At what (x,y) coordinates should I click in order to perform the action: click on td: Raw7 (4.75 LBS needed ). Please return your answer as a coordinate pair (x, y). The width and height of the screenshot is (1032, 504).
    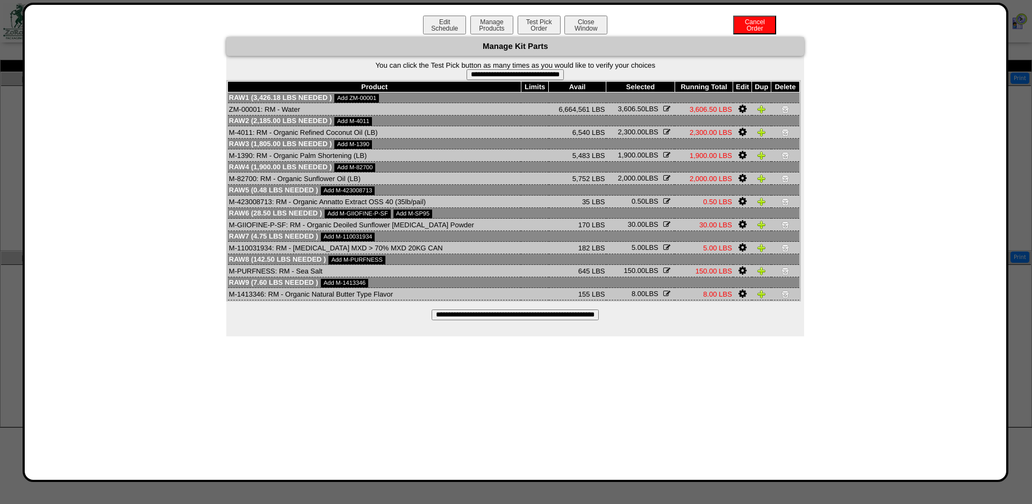
    Looking at the image, I should click on (513, 236).